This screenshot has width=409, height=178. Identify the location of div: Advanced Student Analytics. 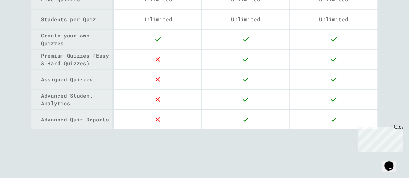
(77, 100).